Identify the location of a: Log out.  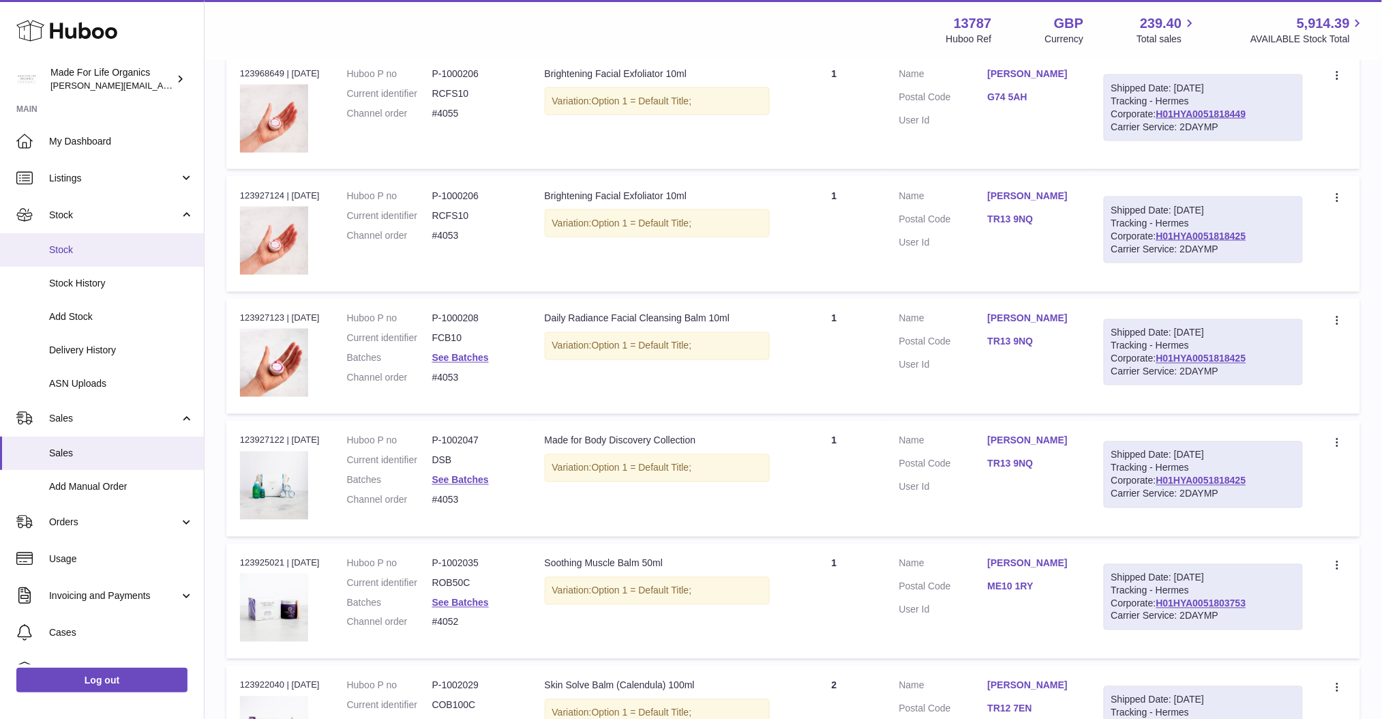
(102, 680).